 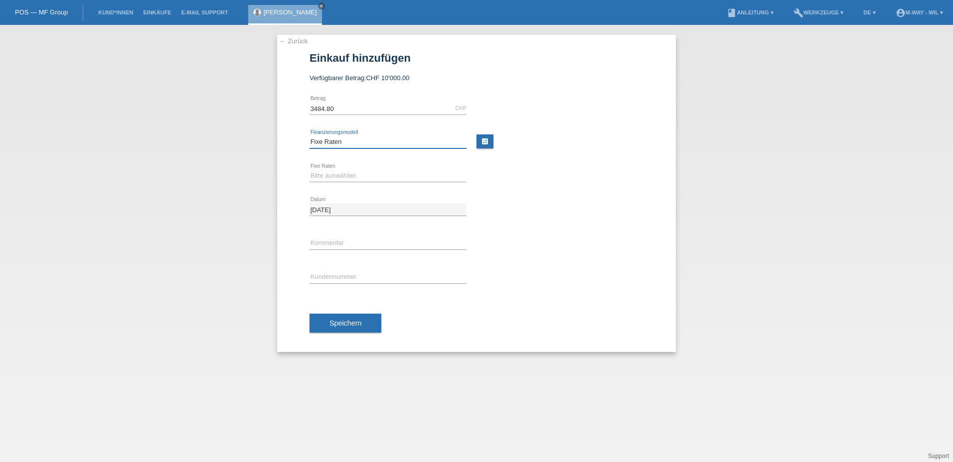 What do you see at coordinates (321, 6) in the screenshot?
I see `i: close` at bounding box center [321, 6].